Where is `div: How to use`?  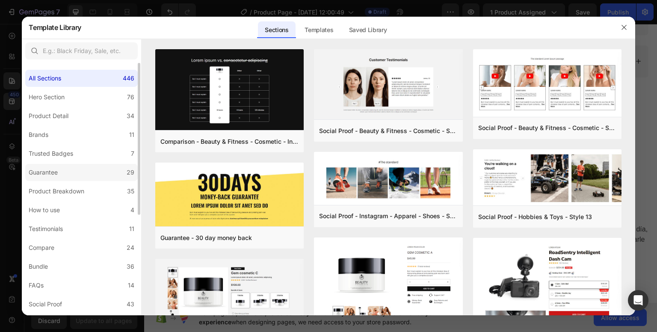
div: How to use is located at coordinates (44, 210).